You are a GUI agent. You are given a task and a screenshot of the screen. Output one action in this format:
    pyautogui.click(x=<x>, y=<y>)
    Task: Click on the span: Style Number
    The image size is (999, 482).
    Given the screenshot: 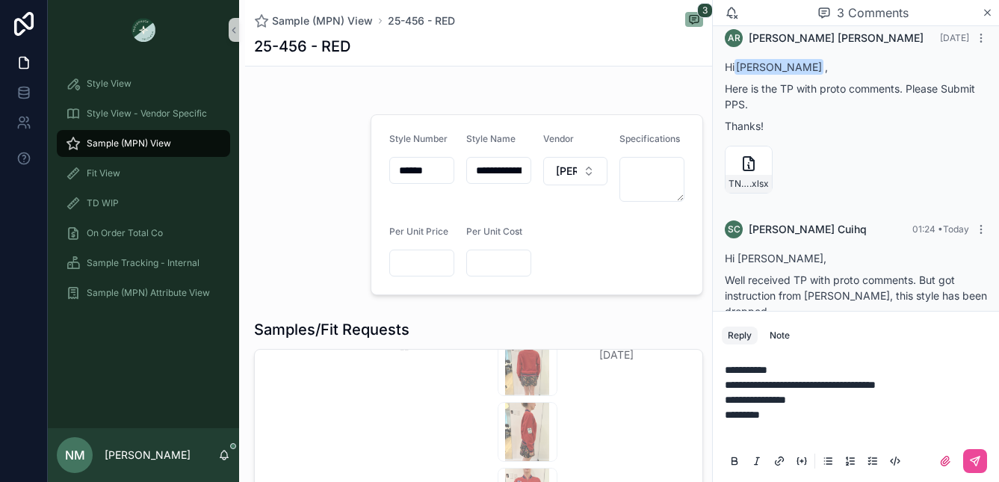 What is the action you would take?
    pyautogui.click(x=418, y=138)
    